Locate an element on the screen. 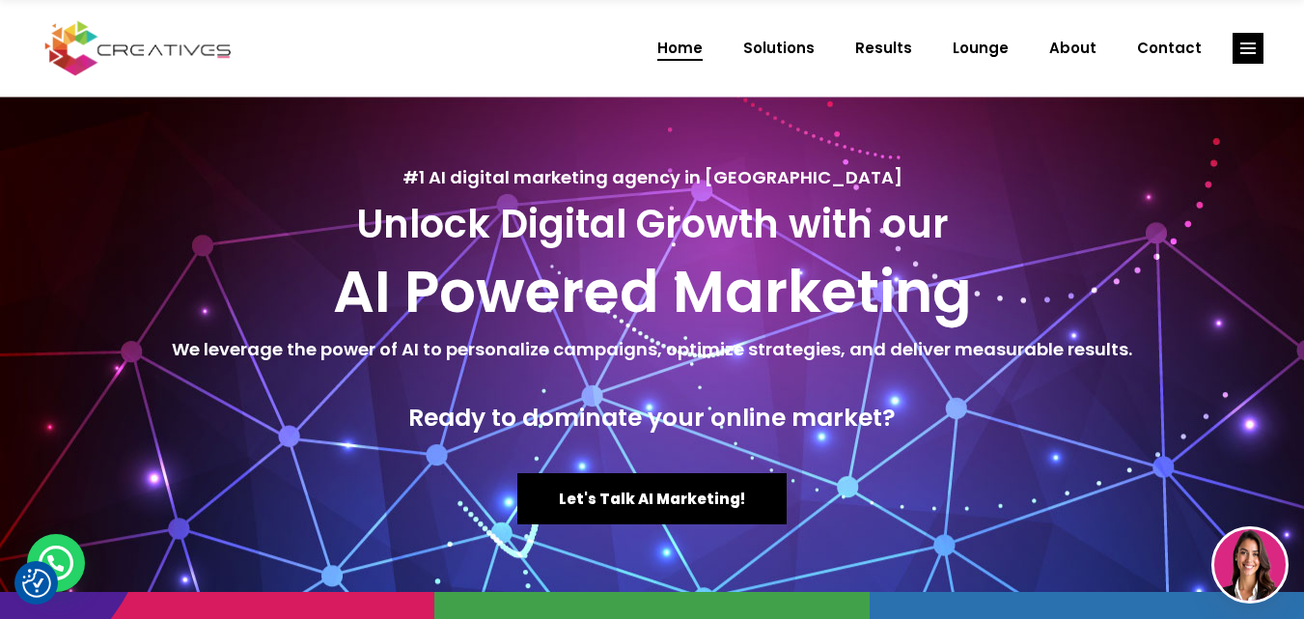  a: Contact is located at coordinates (1169, 48).